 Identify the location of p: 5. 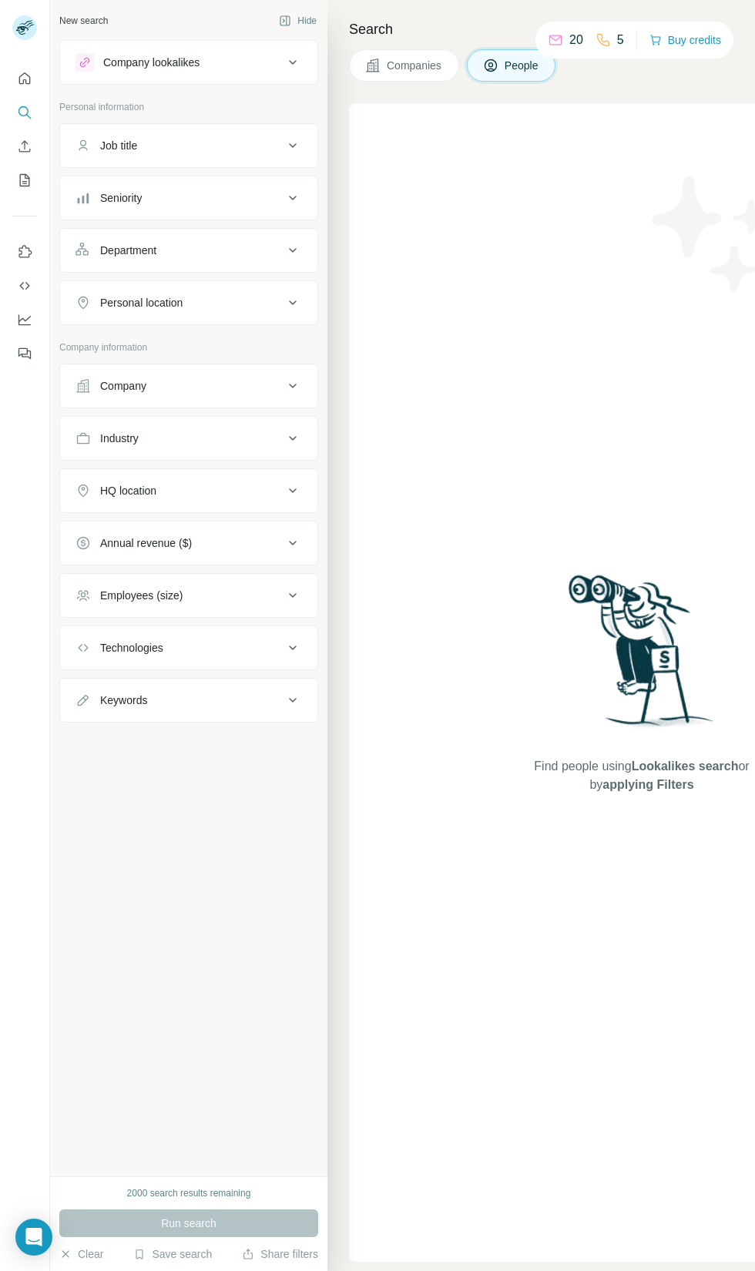
(620, 40).